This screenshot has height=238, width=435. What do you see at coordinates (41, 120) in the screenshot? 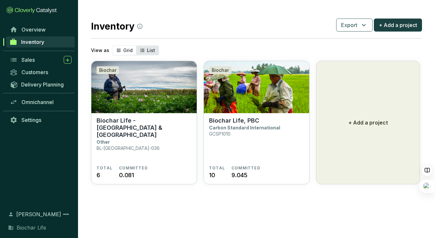
I see `a: Settings` at bounding box center [41, 120].